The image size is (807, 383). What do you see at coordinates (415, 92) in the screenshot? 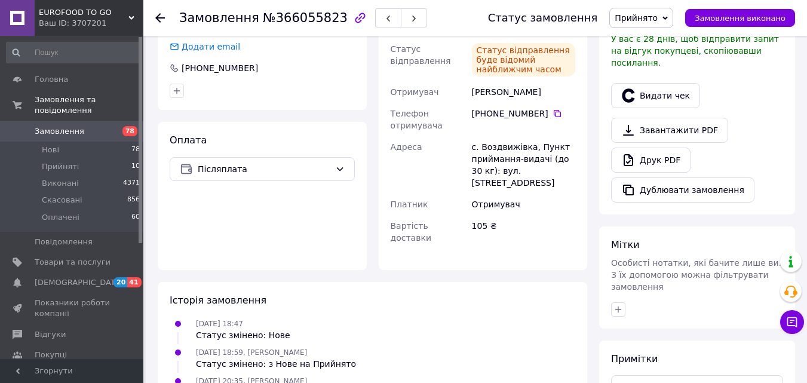
I see `span: Отримувач` at bounding box center [415, 92].